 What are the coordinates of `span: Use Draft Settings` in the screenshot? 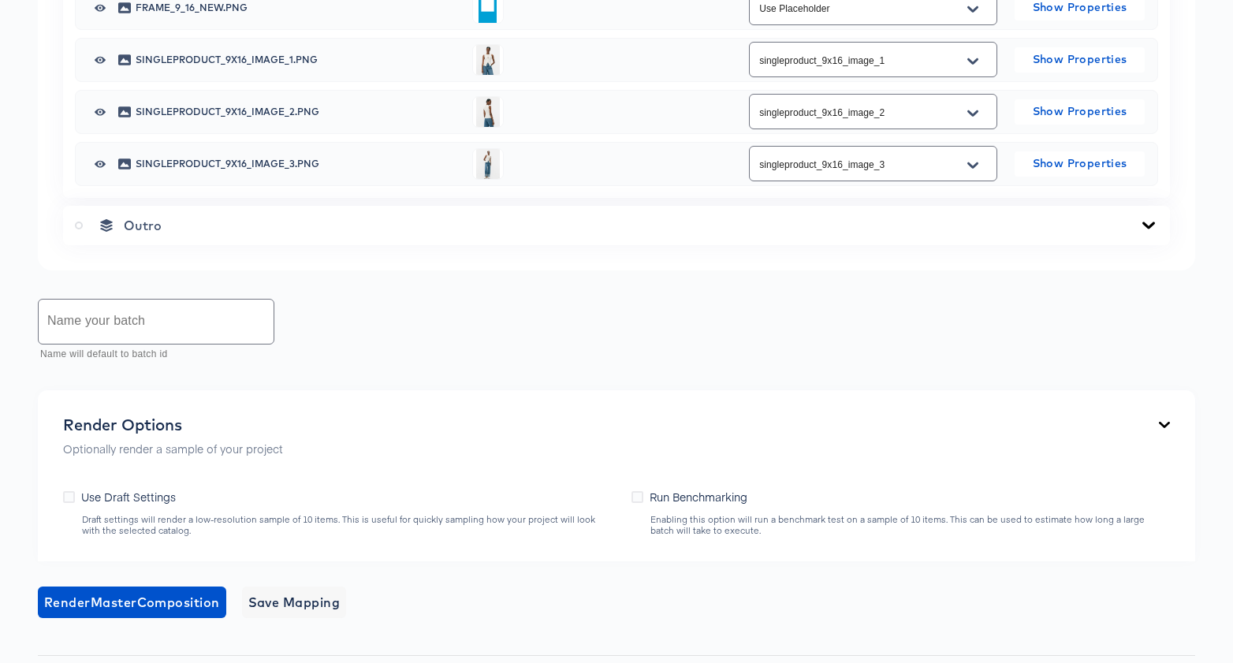 It's located at (128, 497).